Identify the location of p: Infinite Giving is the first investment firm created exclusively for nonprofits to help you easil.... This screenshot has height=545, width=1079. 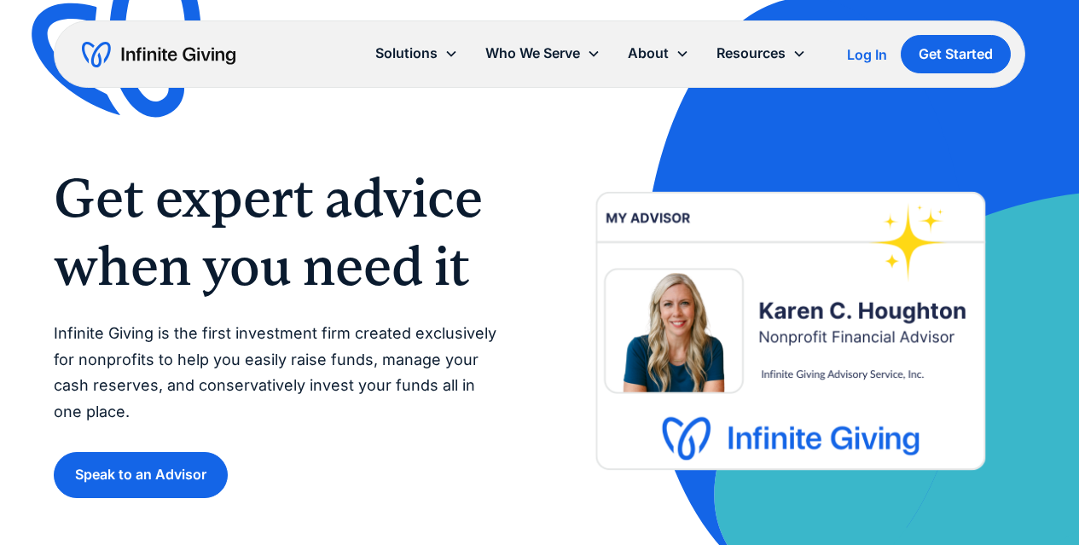
(279, 373).